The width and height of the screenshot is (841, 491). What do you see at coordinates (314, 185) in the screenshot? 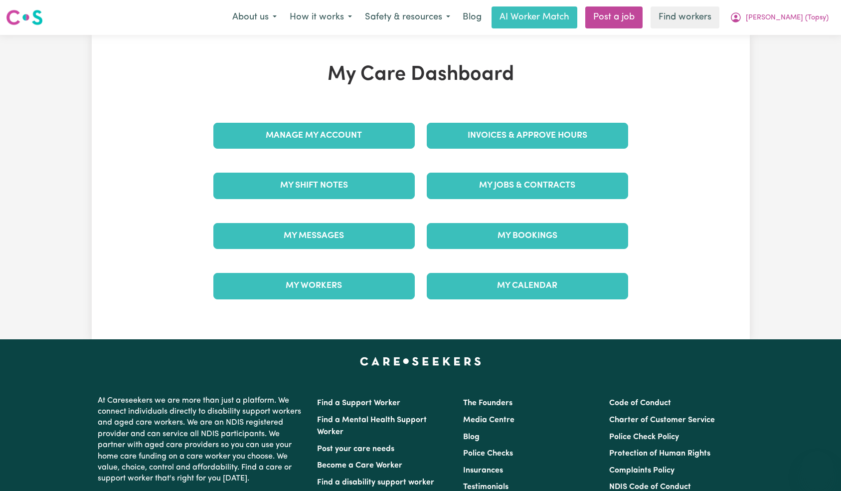
I see `a: My Shift Notes` at bounding box center [314, 185].